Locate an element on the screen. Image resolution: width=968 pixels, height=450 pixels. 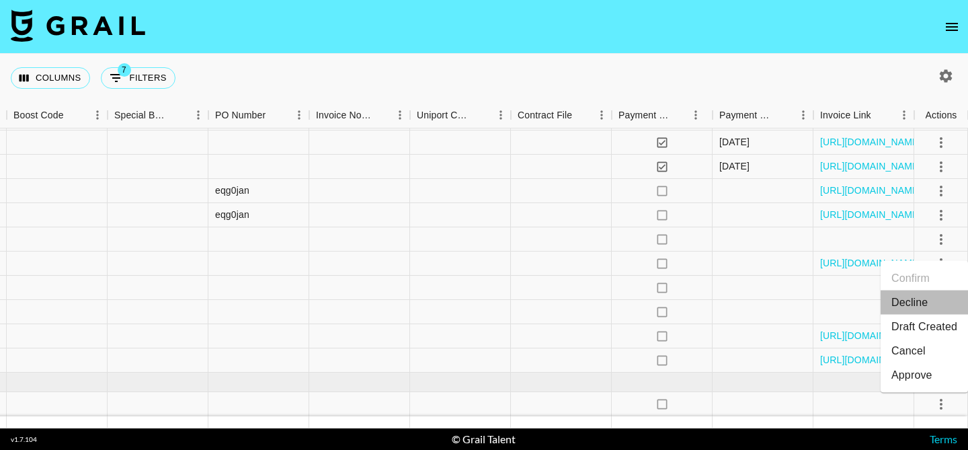
button: Show filters is located at coordinates (138, 78).